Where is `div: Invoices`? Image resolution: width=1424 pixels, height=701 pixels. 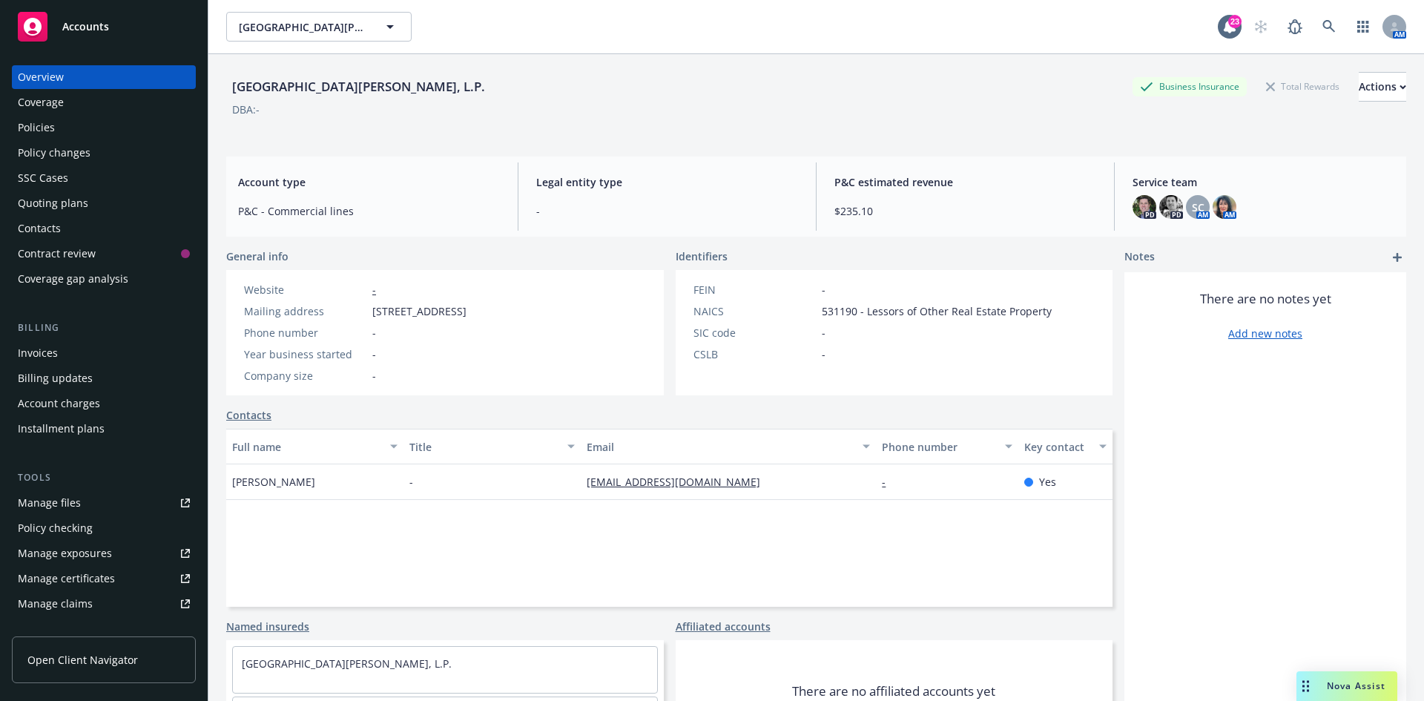 div: Invoices is located at coordinates (38, 353).